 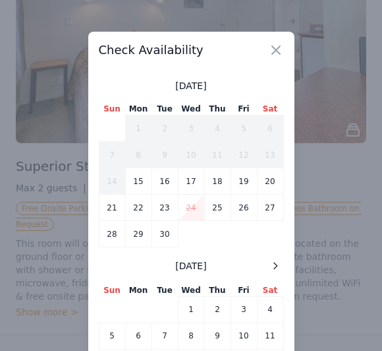 What do you see at coordinates (270, 208) in the screenshot?
I see `td: 27` at bounding box center [270, 208].